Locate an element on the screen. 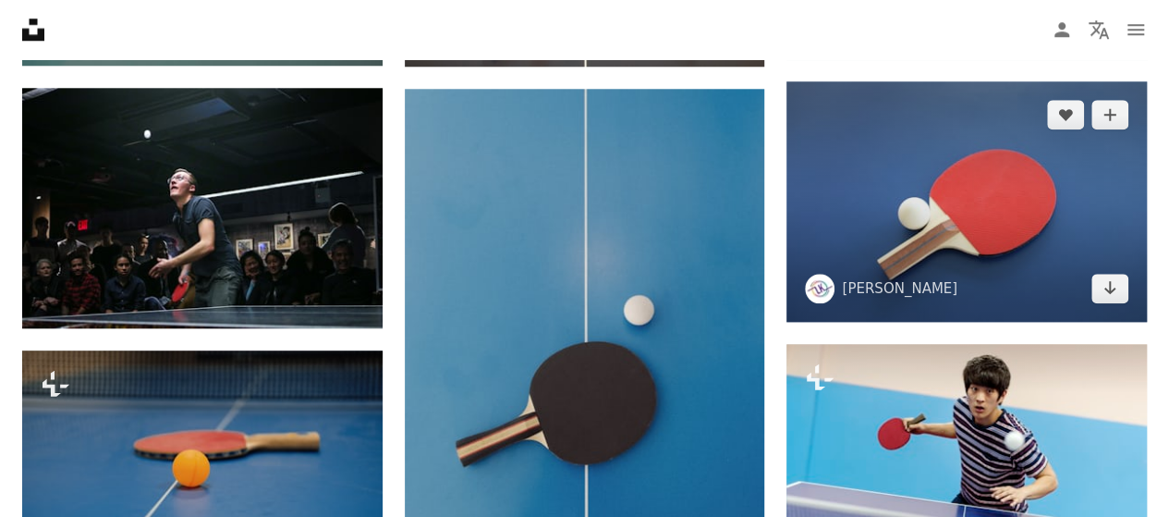 This screenshot has height=517, width=1169. button: 컬렉션에 추가 is located at coordinates (1110, 115).